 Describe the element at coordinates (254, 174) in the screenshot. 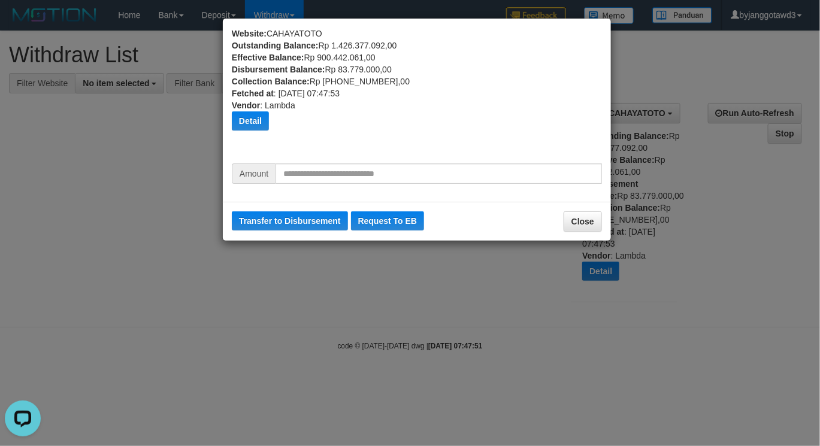

I see `span: Amount` at that location.